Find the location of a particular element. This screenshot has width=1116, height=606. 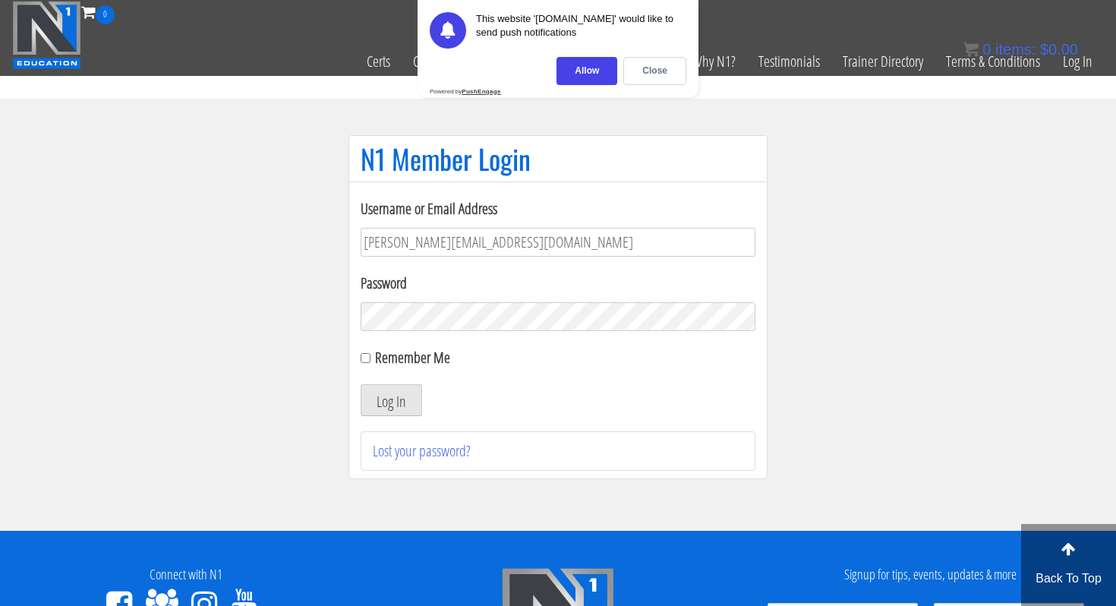

bdi: 0.00 is located at coordinates (1059, 49).